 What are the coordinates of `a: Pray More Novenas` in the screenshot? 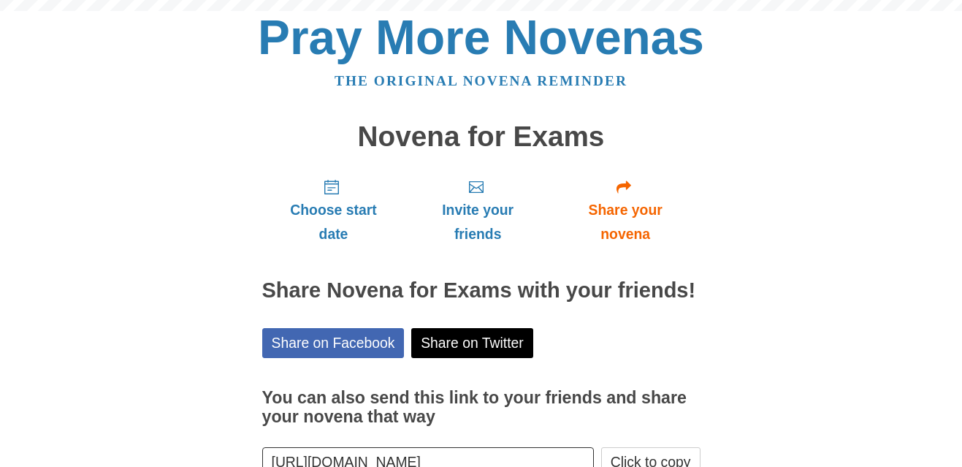 It's located at (481, 37).